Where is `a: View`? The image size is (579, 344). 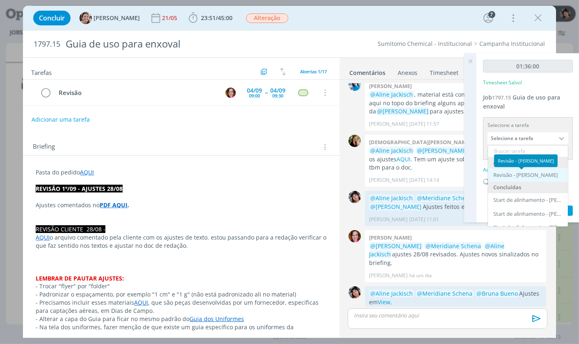 a: View is located at coordinates (384, 302).